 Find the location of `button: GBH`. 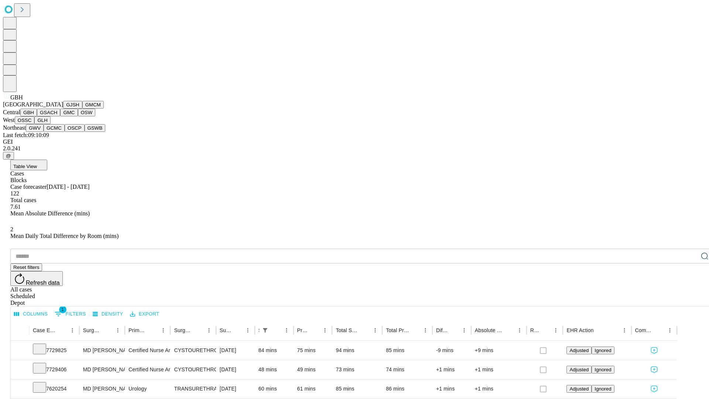

button: GBH is located at coordinates (28, 112).